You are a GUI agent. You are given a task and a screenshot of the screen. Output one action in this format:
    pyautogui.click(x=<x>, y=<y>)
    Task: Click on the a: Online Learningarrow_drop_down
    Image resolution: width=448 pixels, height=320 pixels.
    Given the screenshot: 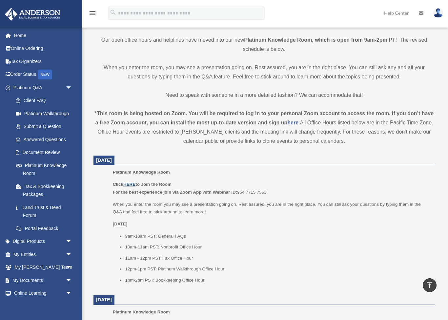 What is the action you would take?
    pyautogui.click(x=43, y=293)
    